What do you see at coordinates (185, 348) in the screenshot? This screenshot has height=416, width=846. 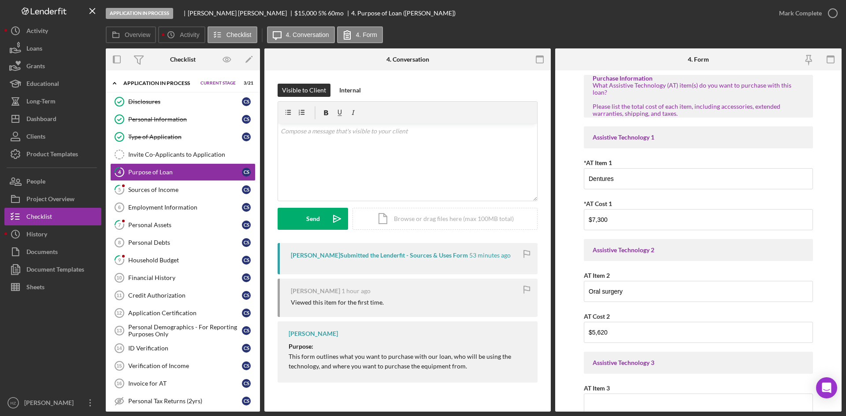 I see `div: ID Verification` at bounding box center [185, 348].